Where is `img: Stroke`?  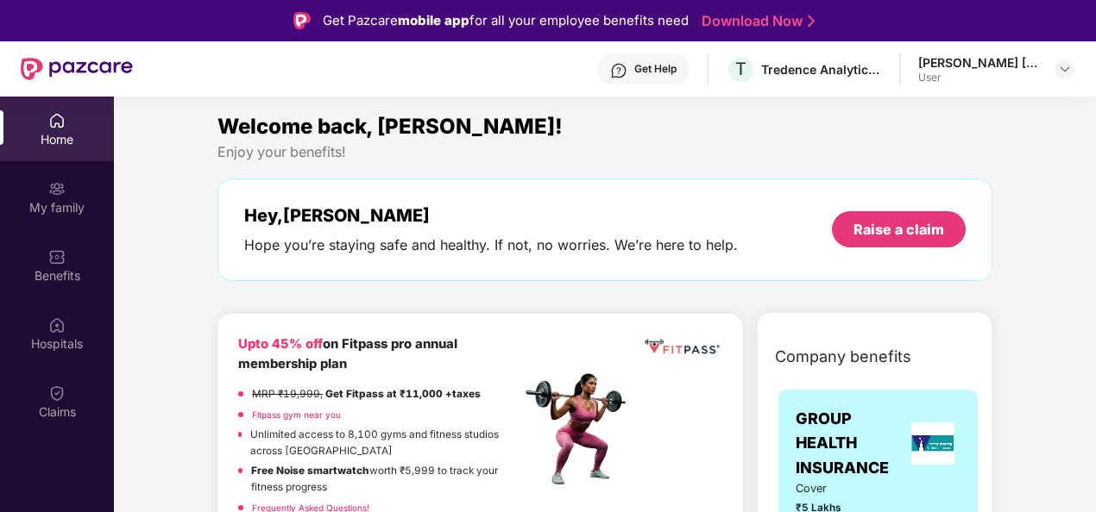
img: Stroke is located at coordinates (811, 21).